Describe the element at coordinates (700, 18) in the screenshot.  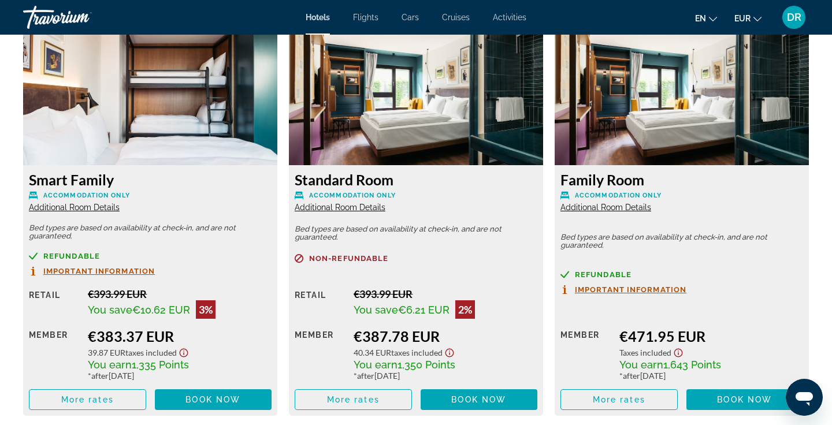
I see `span: en` at that location.